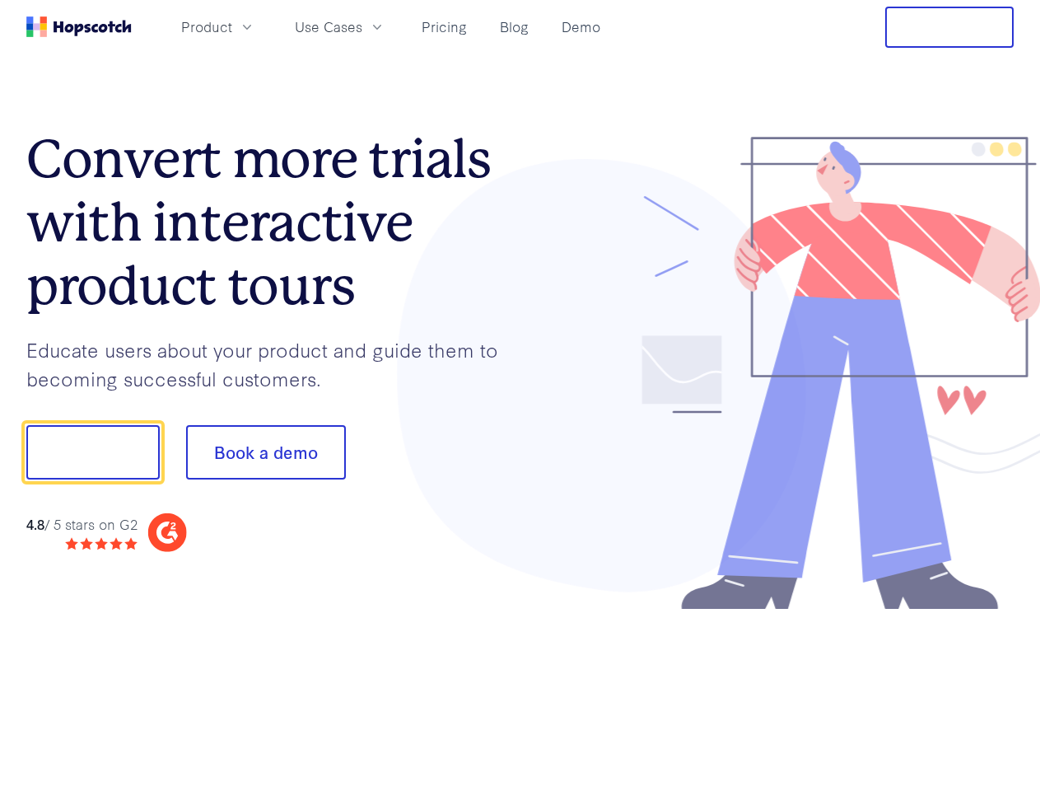 The width and height of the screenshot is (1040, 791). I want to click on button: Show me!, so click(93, 452).